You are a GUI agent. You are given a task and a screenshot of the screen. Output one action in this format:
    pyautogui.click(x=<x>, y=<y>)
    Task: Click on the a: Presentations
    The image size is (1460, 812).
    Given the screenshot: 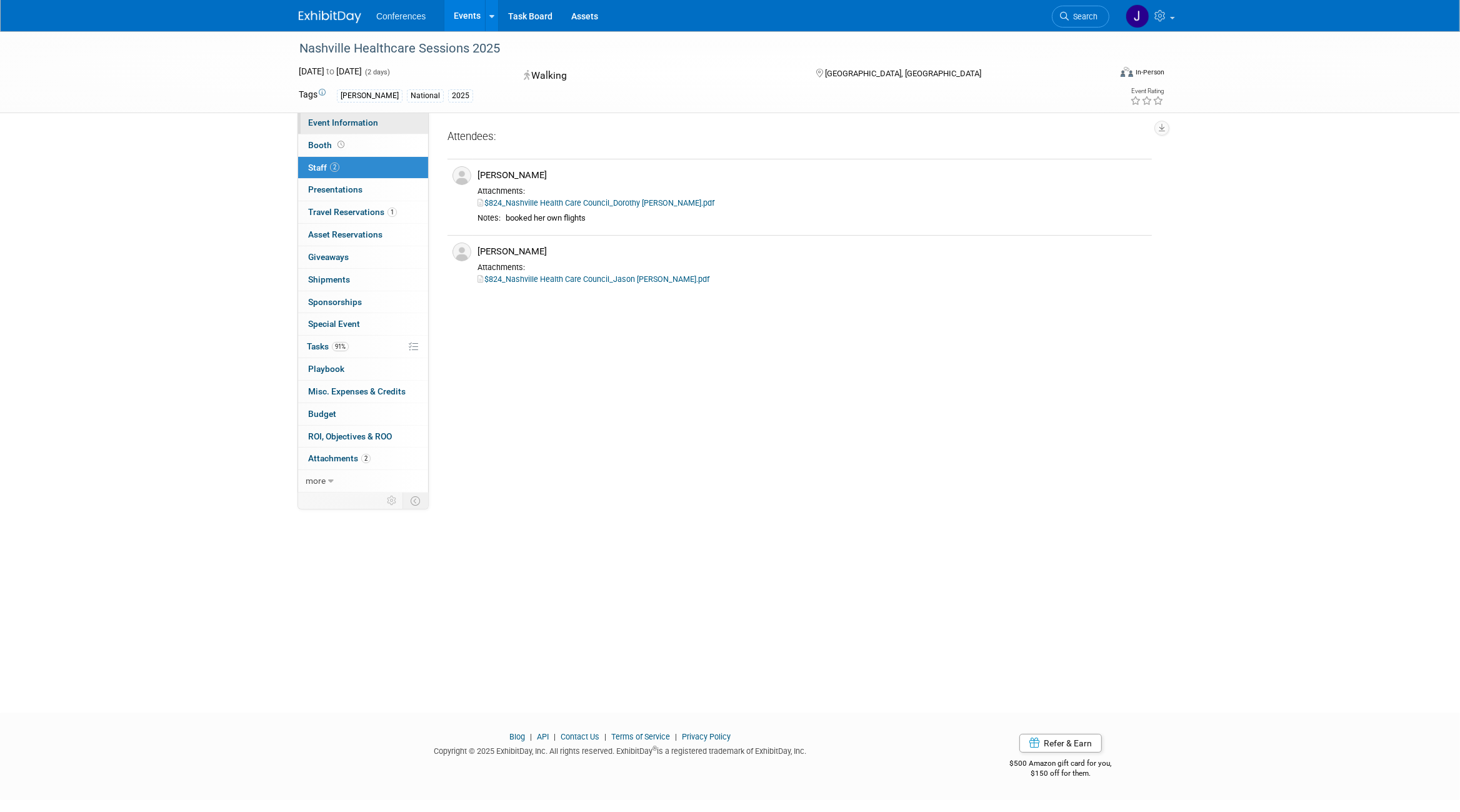 What is the action you would take?
    pyautogui.click(x=363, y=190)
    